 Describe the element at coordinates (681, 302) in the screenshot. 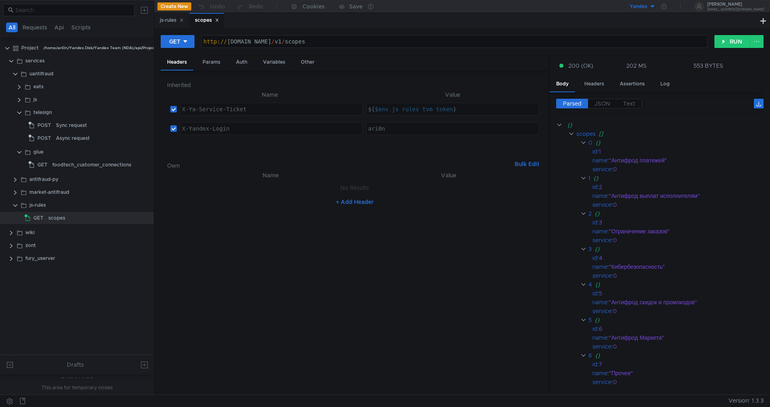

I see `div: "Антифрод скидок и промокодов"` at that location.